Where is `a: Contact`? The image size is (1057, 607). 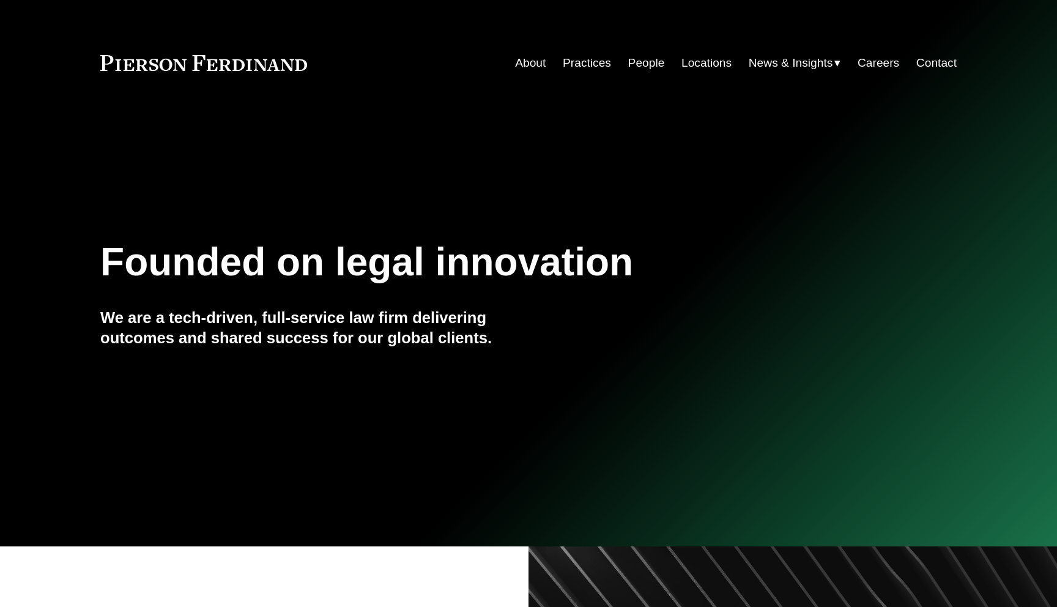
a: Contact is located at coordinates (936, 63).